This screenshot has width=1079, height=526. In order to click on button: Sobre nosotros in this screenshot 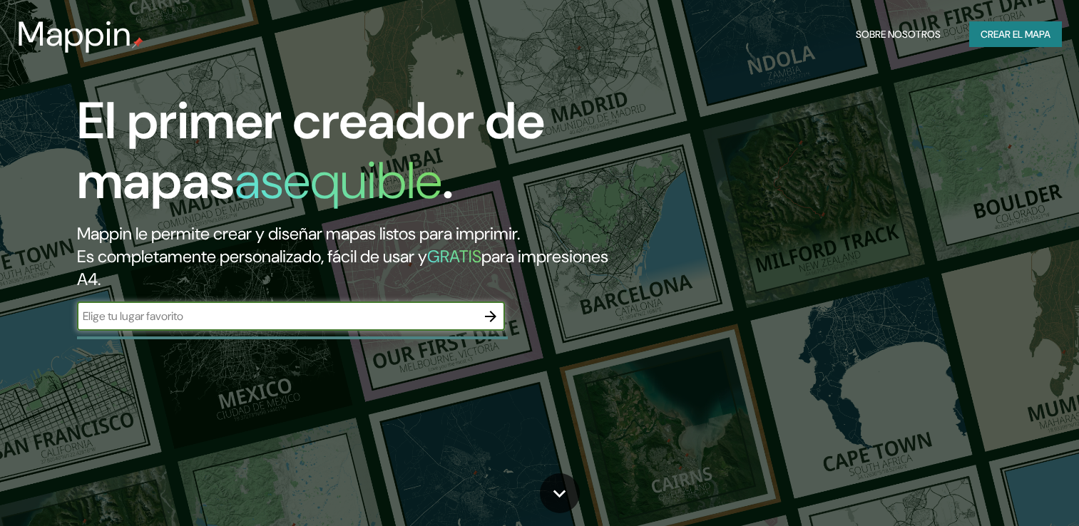, I will do `click(898, 34)`.